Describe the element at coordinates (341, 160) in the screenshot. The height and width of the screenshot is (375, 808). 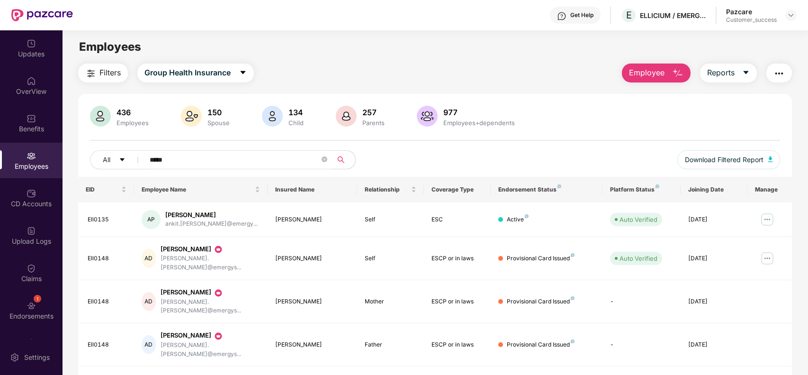
I see `span: search` at that location.